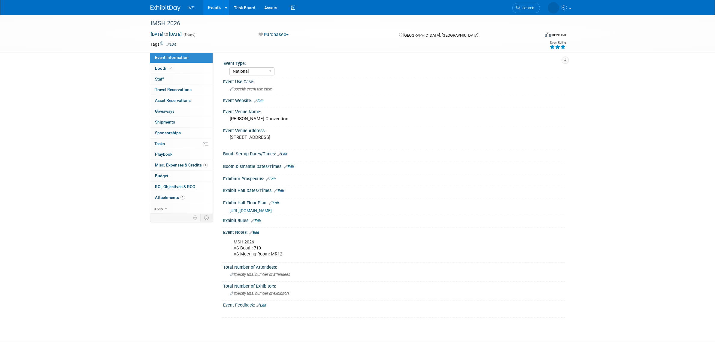 This screenshot has width=715, height=342. What do you see at coordinates (171, 68) in the screenshot?
I see `i: Booth reservation complete` at bounding box center [171, 68].